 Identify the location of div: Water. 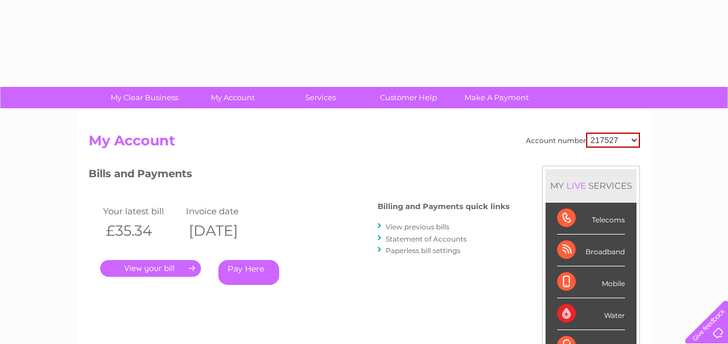
(590, 314).